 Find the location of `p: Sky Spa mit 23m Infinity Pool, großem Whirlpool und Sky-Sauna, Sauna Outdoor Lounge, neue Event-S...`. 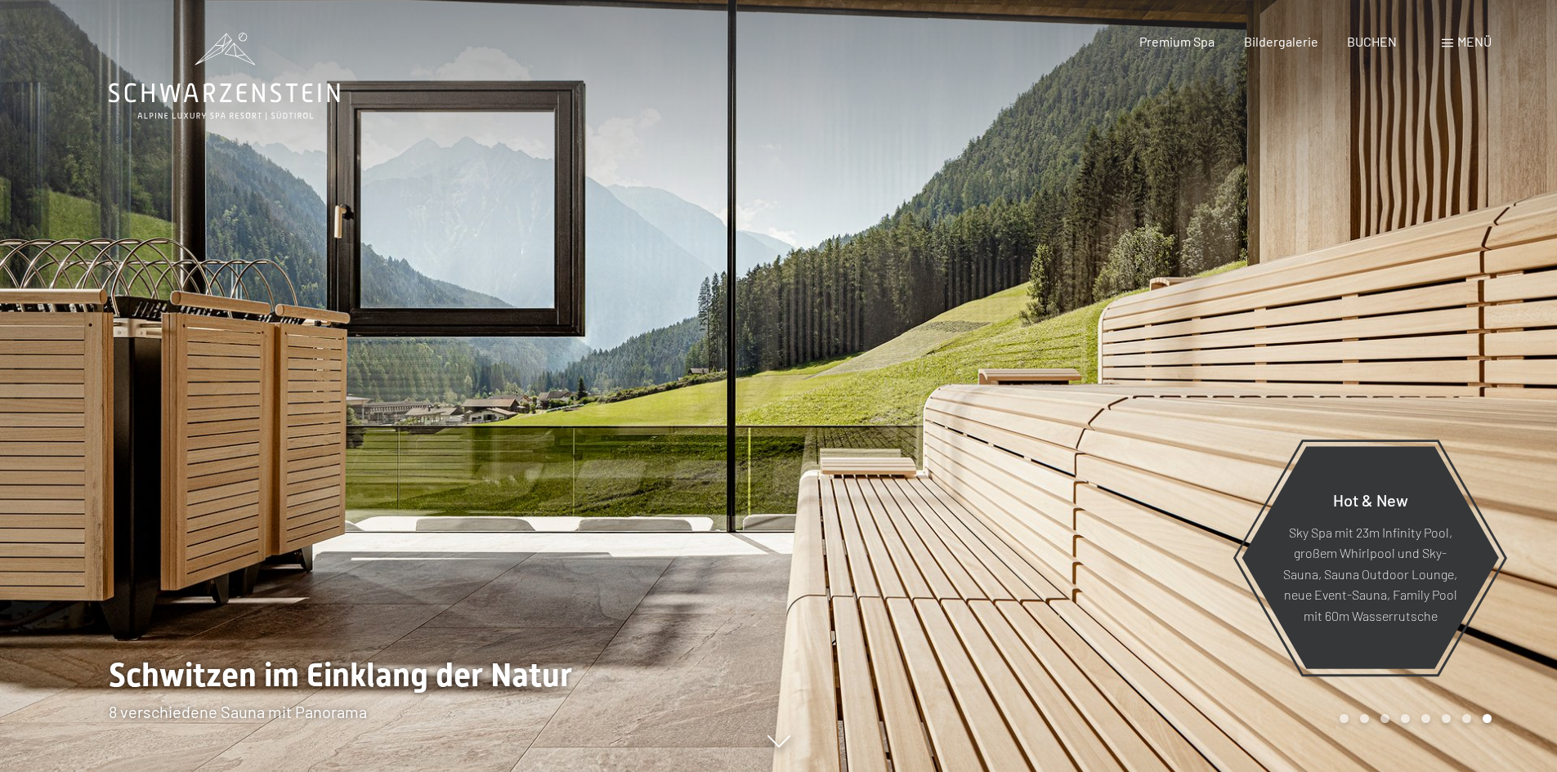

p: Sky Spa mit 23m Infinity Pool, großem Whirlpool und Sky-Sauna, Sauna Outdoor Lounge, neue Event-S... is located at coordinates (1369, 574).